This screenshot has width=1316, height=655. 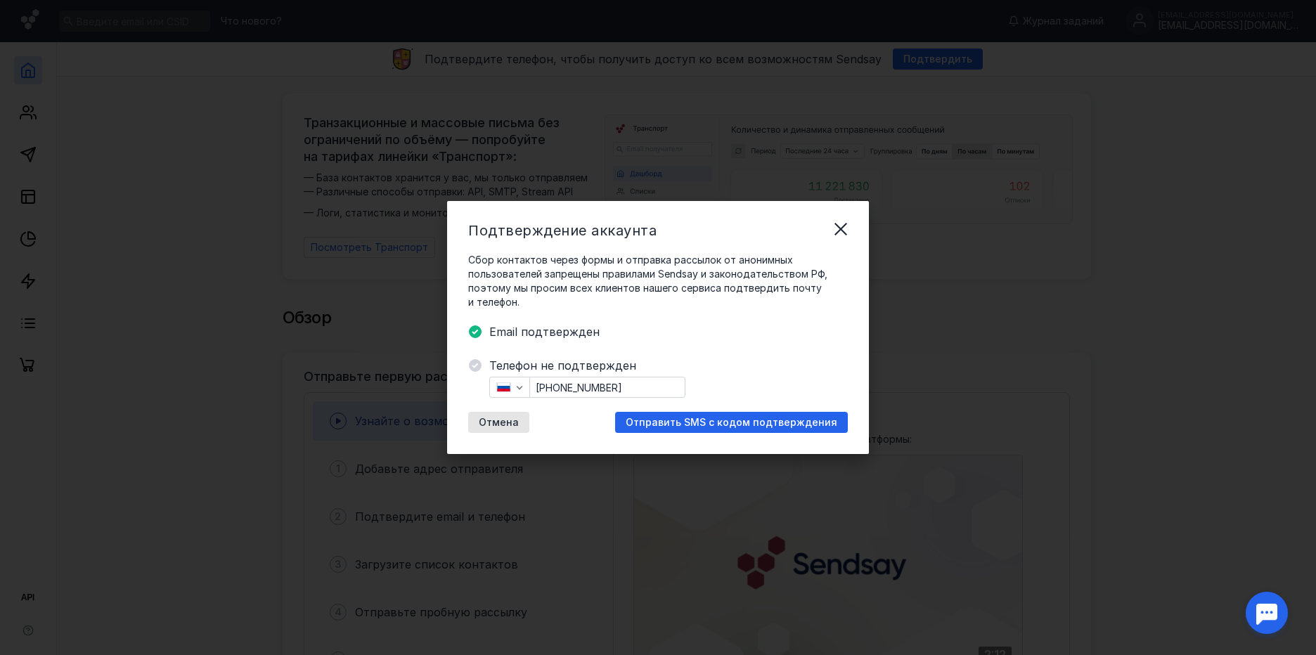 I want to click on button: Отмена, so click(x=498, y=423).